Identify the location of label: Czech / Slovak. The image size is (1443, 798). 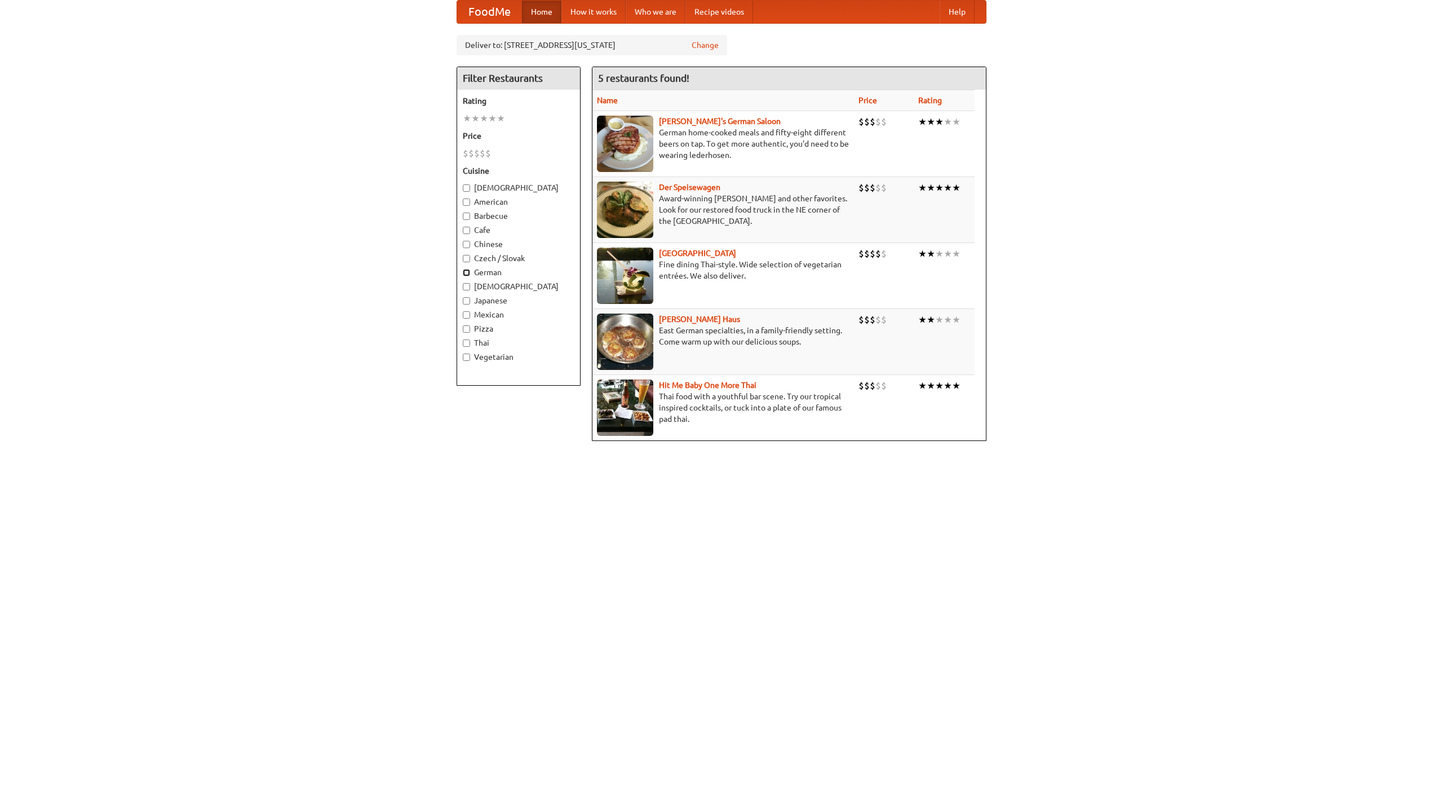
(519, 258).